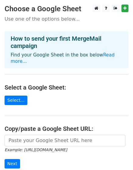 The width and height of the screenshot is (133, 170). I want to click on h3: Choose a Google Sheet, so click(66, 9).